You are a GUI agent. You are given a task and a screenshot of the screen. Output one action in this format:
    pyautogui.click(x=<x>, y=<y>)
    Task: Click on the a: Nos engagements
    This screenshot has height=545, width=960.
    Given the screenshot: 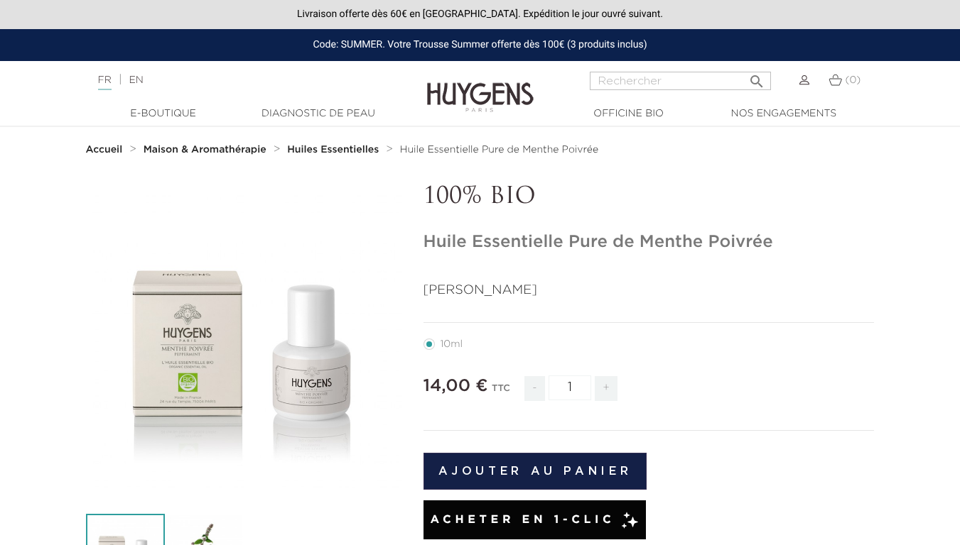 What is the action you would take?
    pyautogui.click(x=783, y=114)
    